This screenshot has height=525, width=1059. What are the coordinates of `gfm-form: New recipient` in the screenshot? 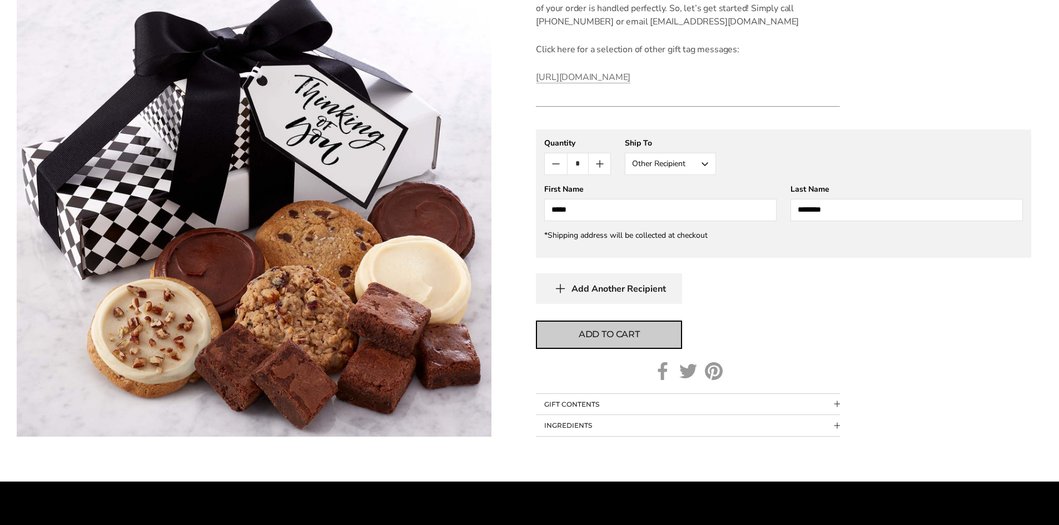 It's located at (783, 193).